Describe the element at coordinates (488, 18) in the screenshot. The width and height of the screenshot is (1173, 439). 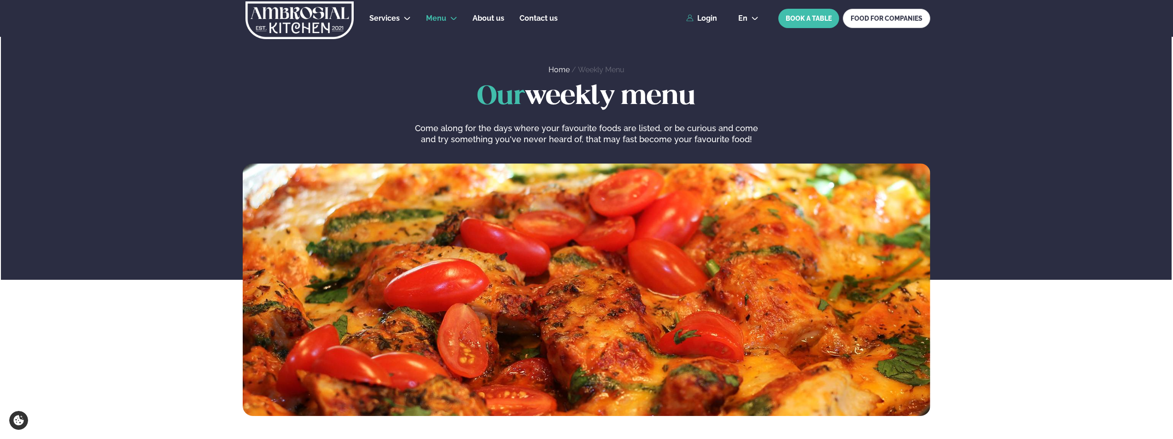
I see `span: About us` at that location.